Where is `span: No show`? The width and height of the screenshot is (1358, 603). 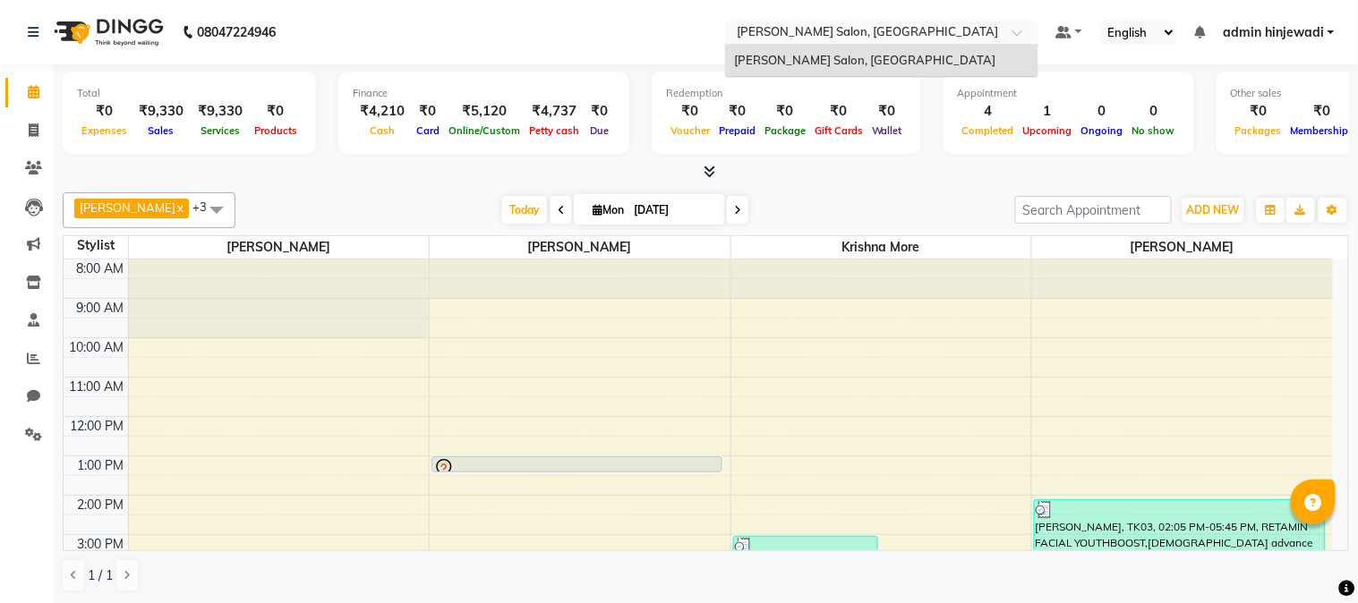
span: No show is located at coordinates (1154, 131).